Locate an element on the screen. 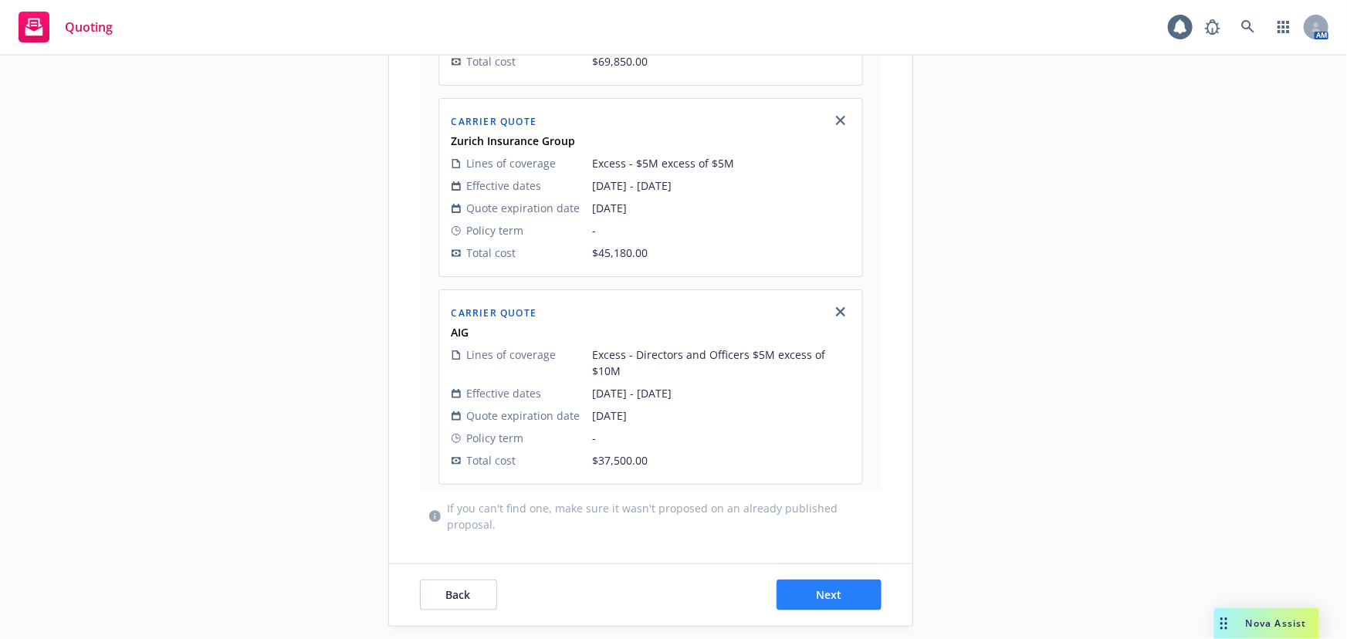 Image resolution: width=1347 pixels, height=639 pixels. a: Switch app is located at coordinates (1284, 27).